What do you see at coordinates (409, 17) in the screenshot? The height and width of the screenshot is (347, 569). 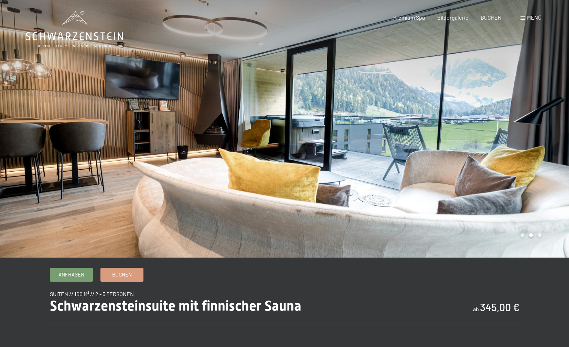 I see `span: Premium Spa` at bounding box center [409, 17].